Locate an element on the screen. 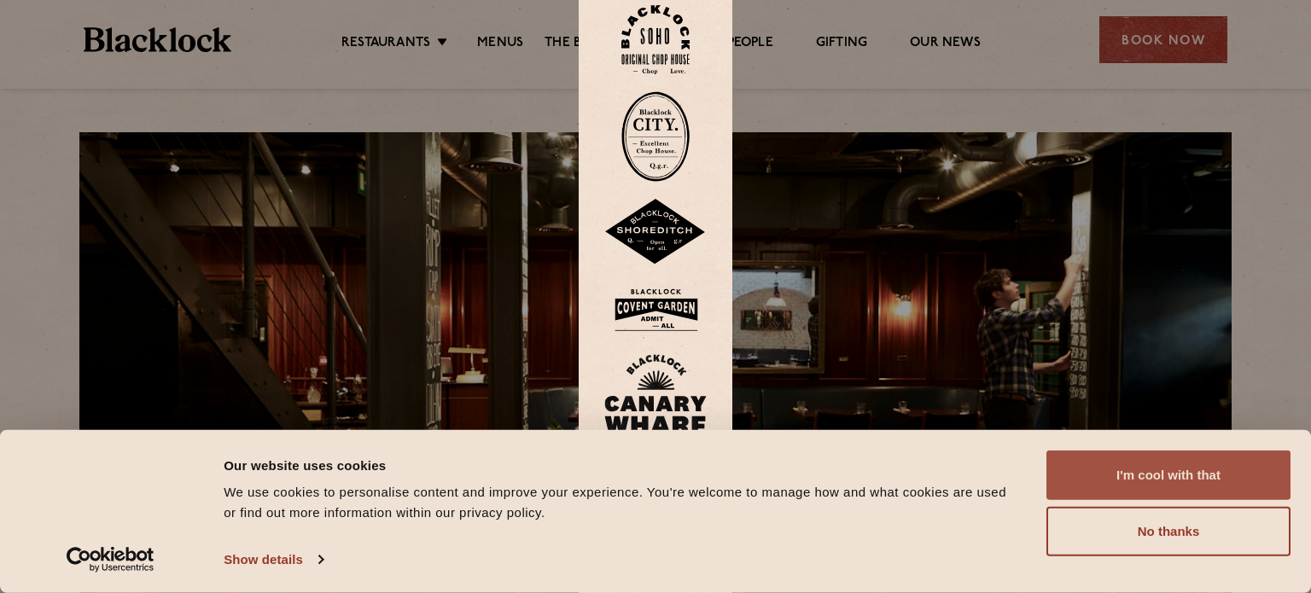 The image size is (1311, 593). button: No thanks is located at coordinates (1168, 532).